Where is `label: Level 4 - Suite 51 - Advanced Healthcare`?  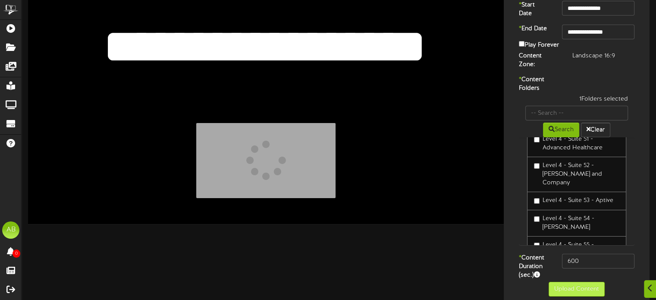 label: Level 4 - Suite 51 - Advanced Healthcare is located at coordinates (577, 144).